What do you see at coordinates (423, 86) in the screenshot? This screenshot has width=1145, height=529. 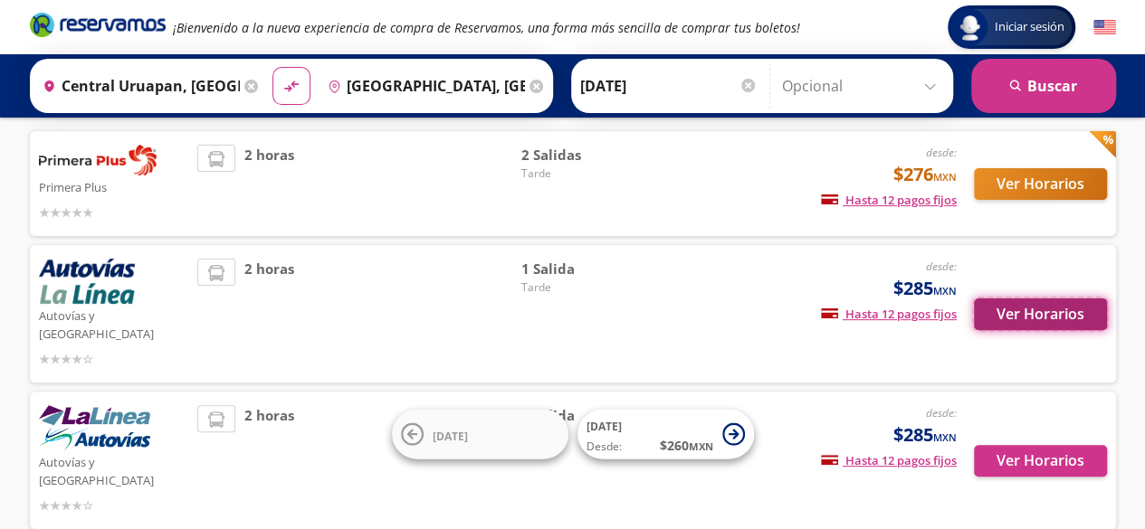 I see `input: Buscar Destino` at bounding box center [423, 86].